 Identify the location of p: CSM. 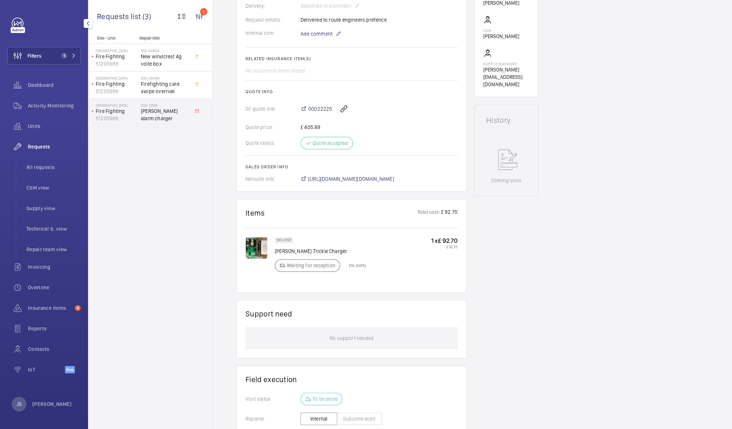
(501, 30).